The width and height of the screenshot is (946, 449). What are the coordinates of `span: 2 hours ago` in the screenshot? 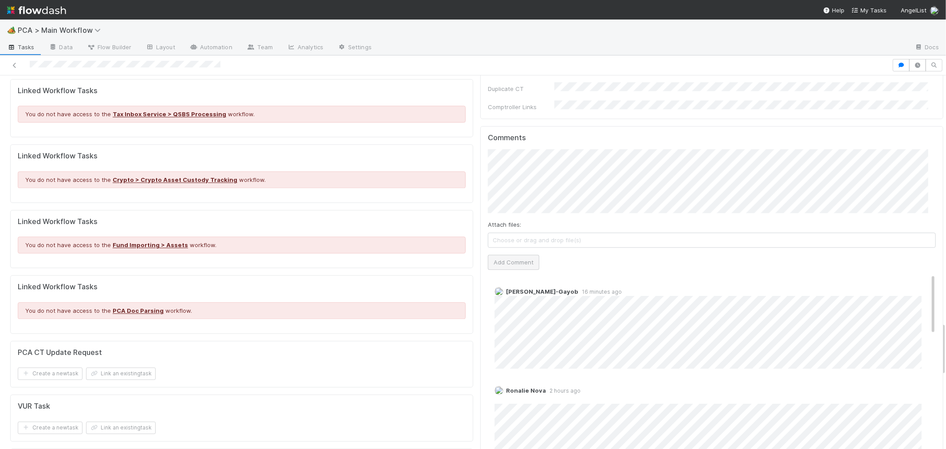 It's located at (563, 390).